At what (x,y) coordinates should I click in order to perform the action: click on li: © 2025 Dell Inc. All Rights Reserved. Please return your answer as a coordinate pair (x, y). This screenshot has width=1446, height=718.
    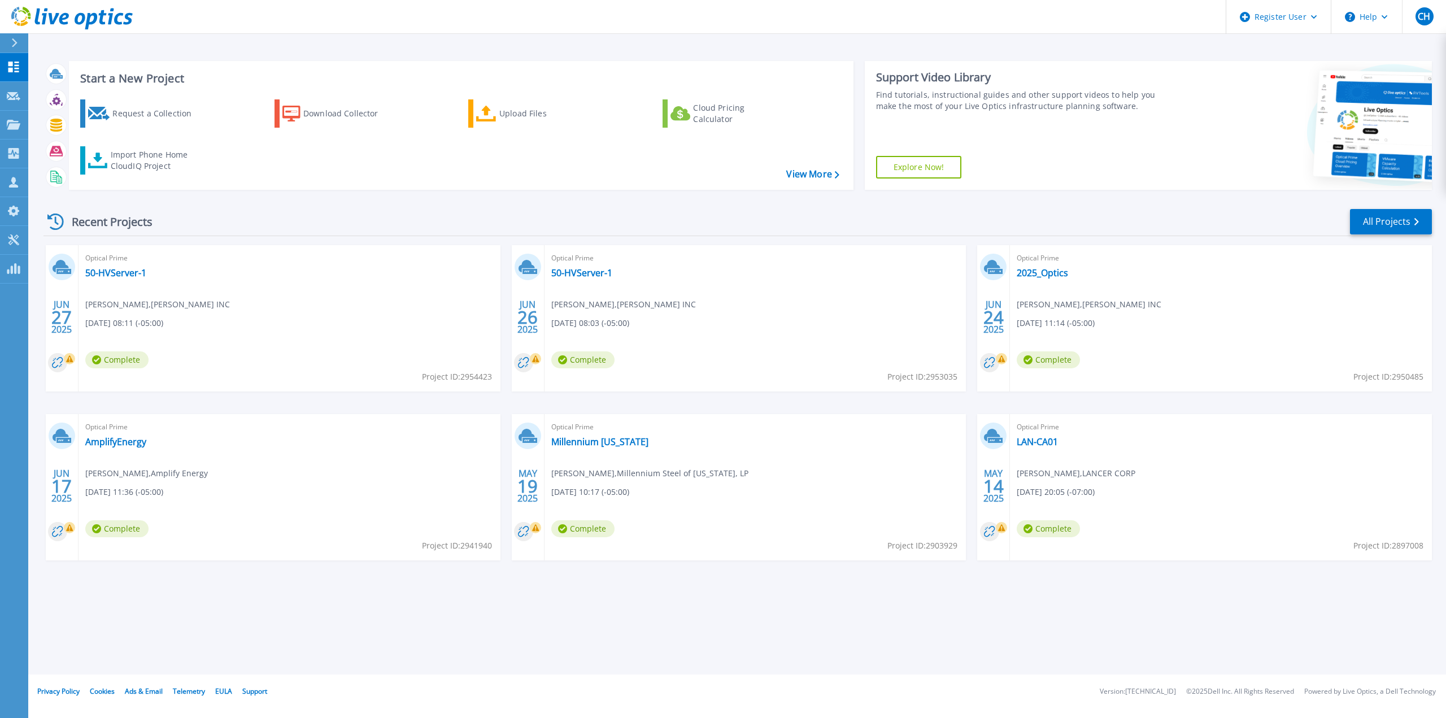
    Looking at the image, I should click on (1240, 691).